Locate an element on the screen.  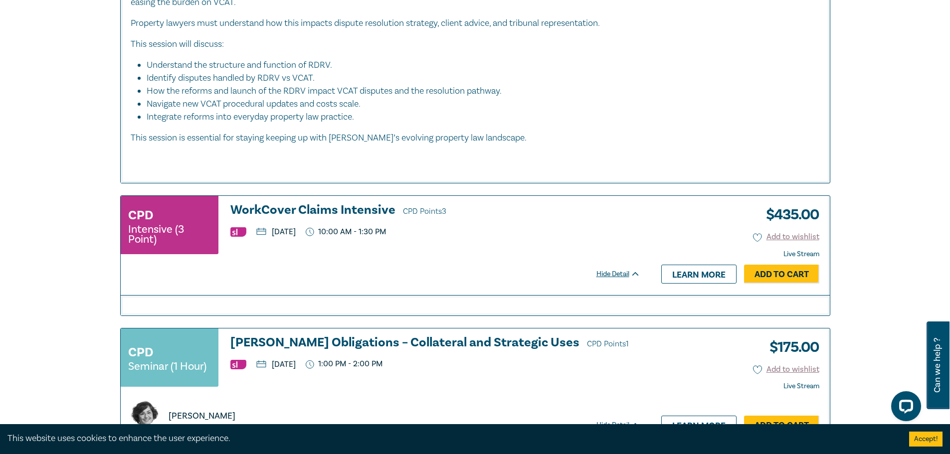
small: Seminar (1 Hour) is located at coordinates (167, 366).